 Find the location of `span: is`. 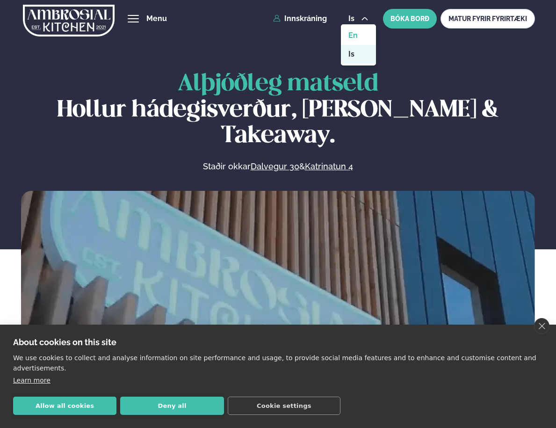

span: is is located at coordinates (352, 19).